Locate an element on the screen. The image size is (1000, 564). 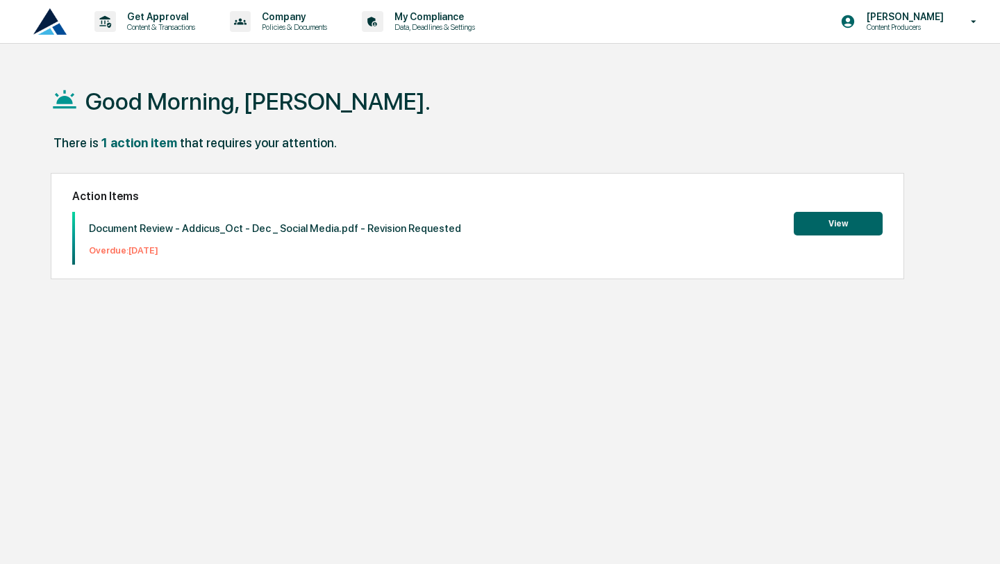
div: 1 action item is located at coordinates (139, 142).